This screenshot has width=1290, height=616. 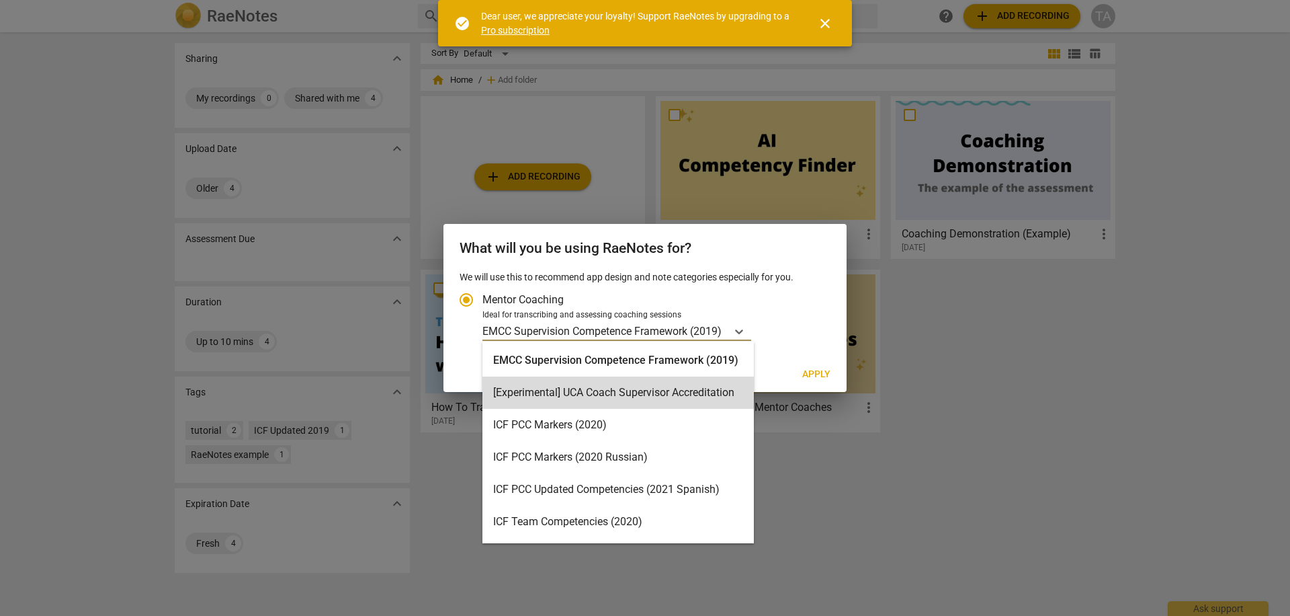 I want to click on div: ICF PCC Markers (2020), so click(x=618, y=425).